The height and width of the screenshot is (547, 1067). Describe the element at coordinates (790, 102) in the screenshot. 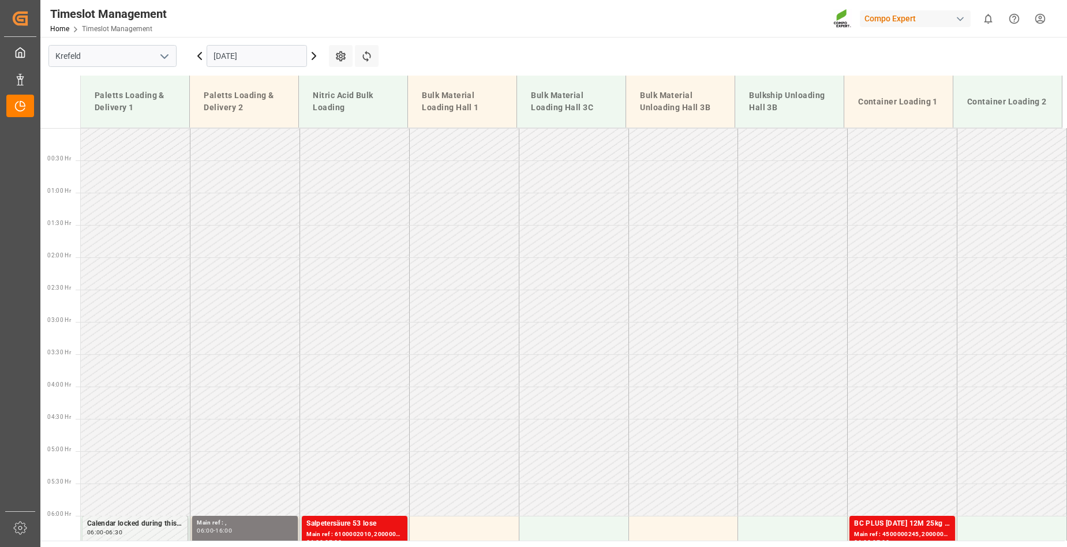

I see `div: Bulkship Unloading Hall 3B` at that location.